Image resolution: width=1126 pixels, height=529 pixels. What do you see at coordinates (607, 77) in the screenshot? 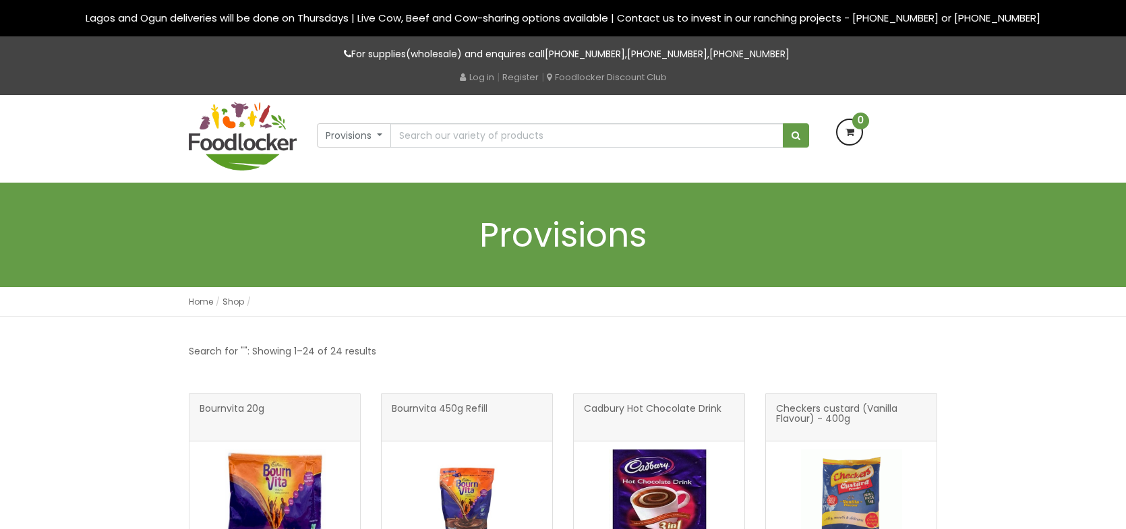
I see `a: Foodlocker Discount Club` at bounding box center [607, 77].